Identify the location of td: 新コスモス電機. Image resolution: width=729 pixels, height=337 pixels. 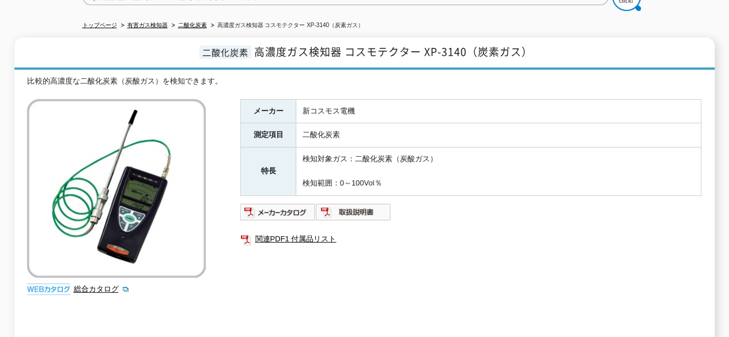
(499, 111).